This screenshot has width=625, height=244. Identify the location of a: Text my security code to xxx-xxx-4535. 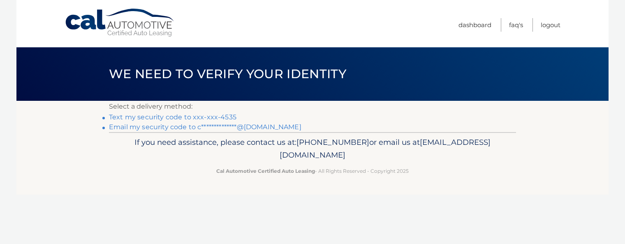
(173, 117).